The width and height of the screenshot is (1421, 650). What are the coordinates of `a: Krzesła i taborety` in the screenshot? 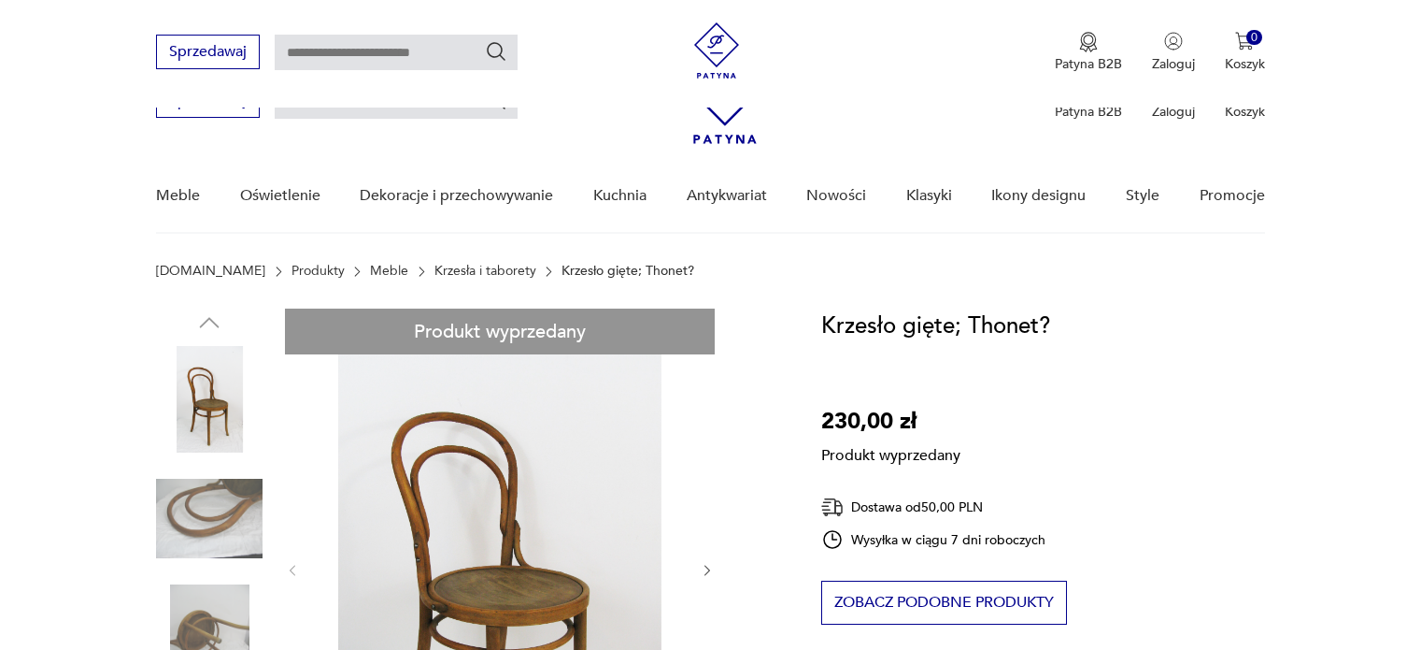 It's located at (485, 271).